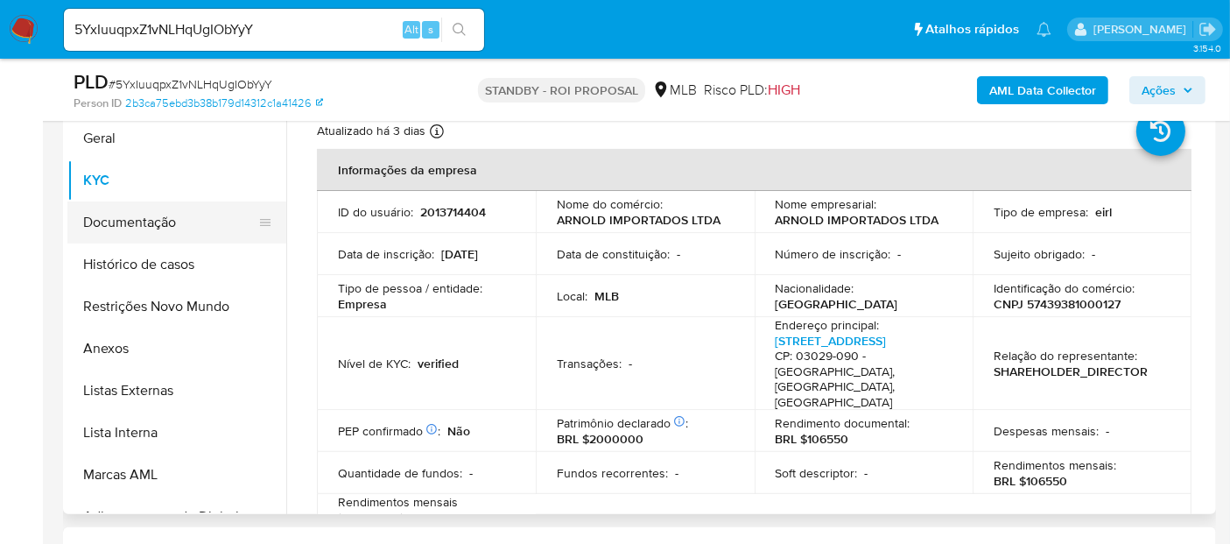 The image size is (1230, 544). I want to click on p: Nacionalidade :, so click(815, 288).